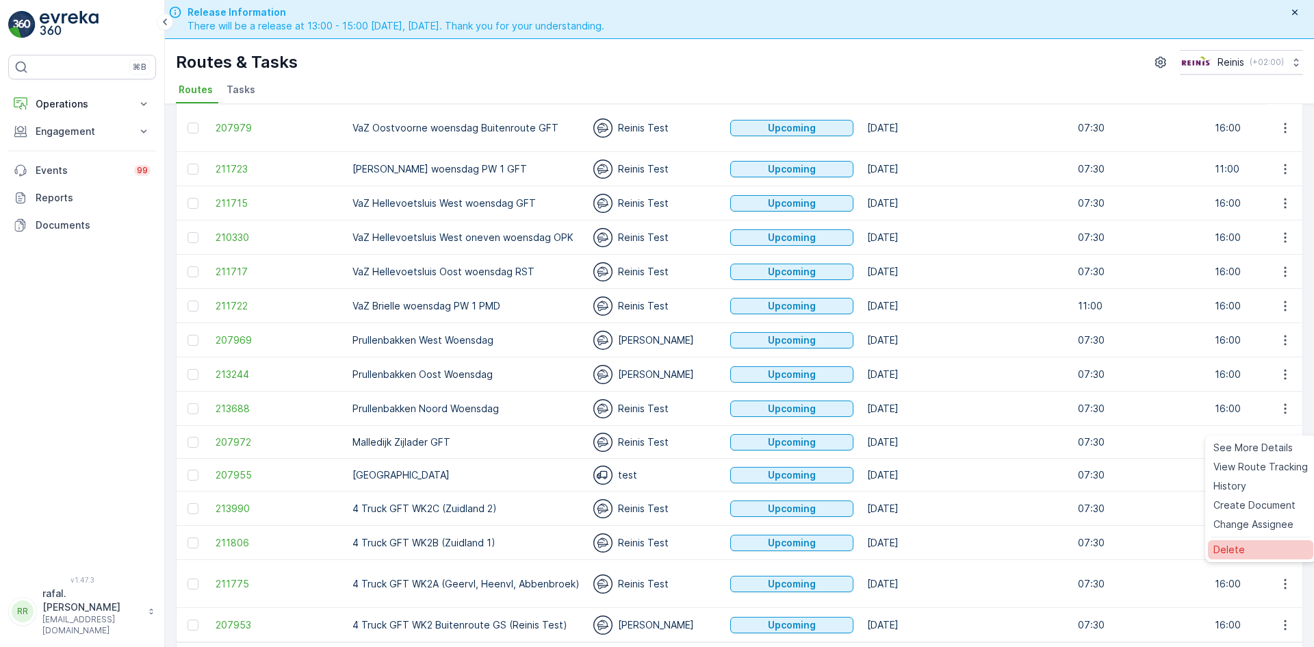 The height and width of the screenshot is (647, 1314). What do you see at coordinates (82, 104) in the screenshot?
I see `p: Operations` at bounding box center [82, 104].